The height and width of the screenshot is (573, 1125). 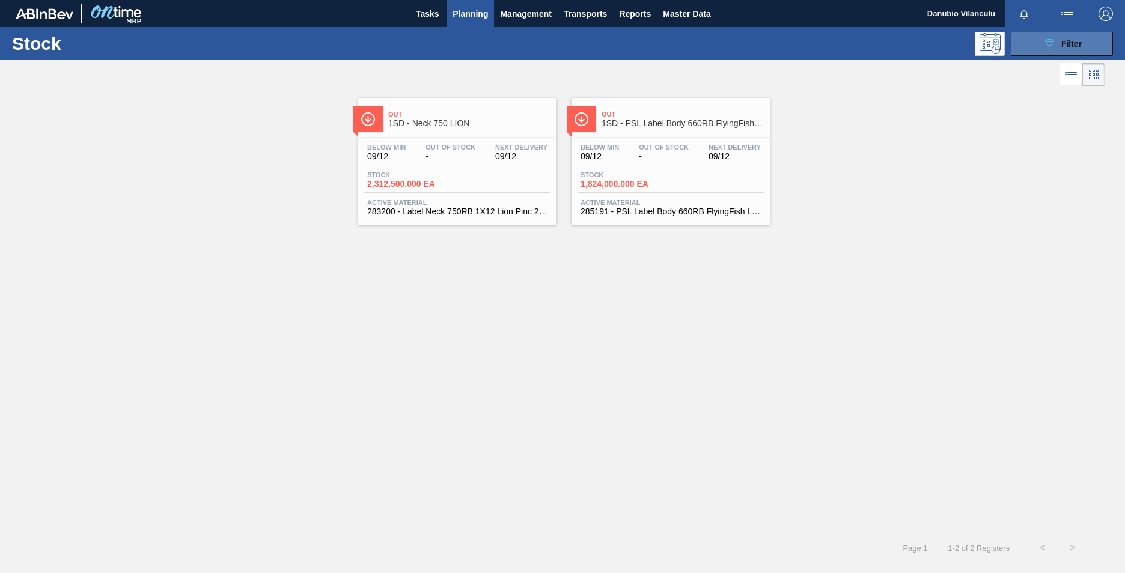 What do you see at coordinates (686, 14) in the screenshot?
I see `span: Master Data` at bounding box center [686, 14].